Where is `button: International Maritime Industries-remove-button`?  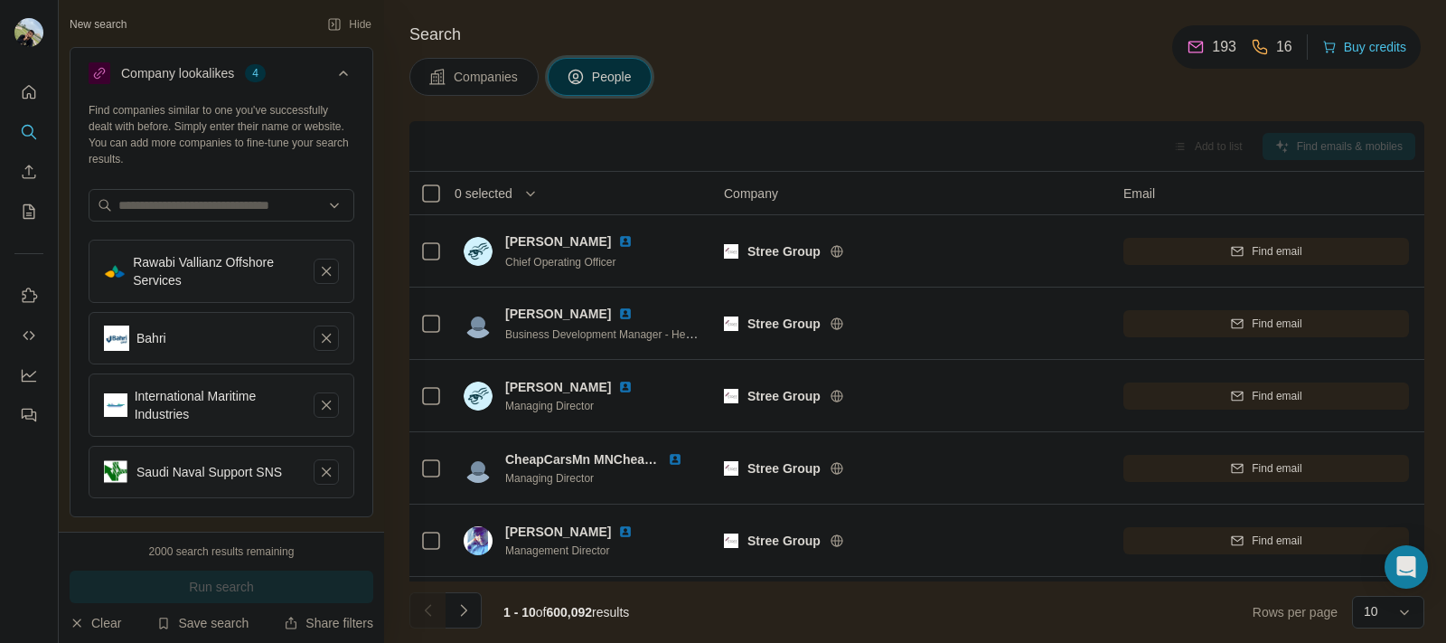
button: International Maritime Industries-remove-button is located at coordinates (326, 405).